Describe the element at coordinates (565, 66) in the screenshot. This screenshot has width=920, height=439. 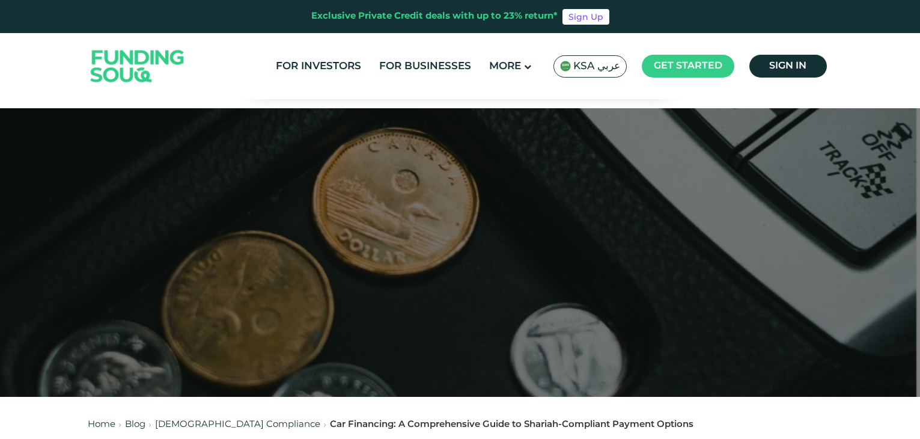
I see `img: SA Flag` at that location.